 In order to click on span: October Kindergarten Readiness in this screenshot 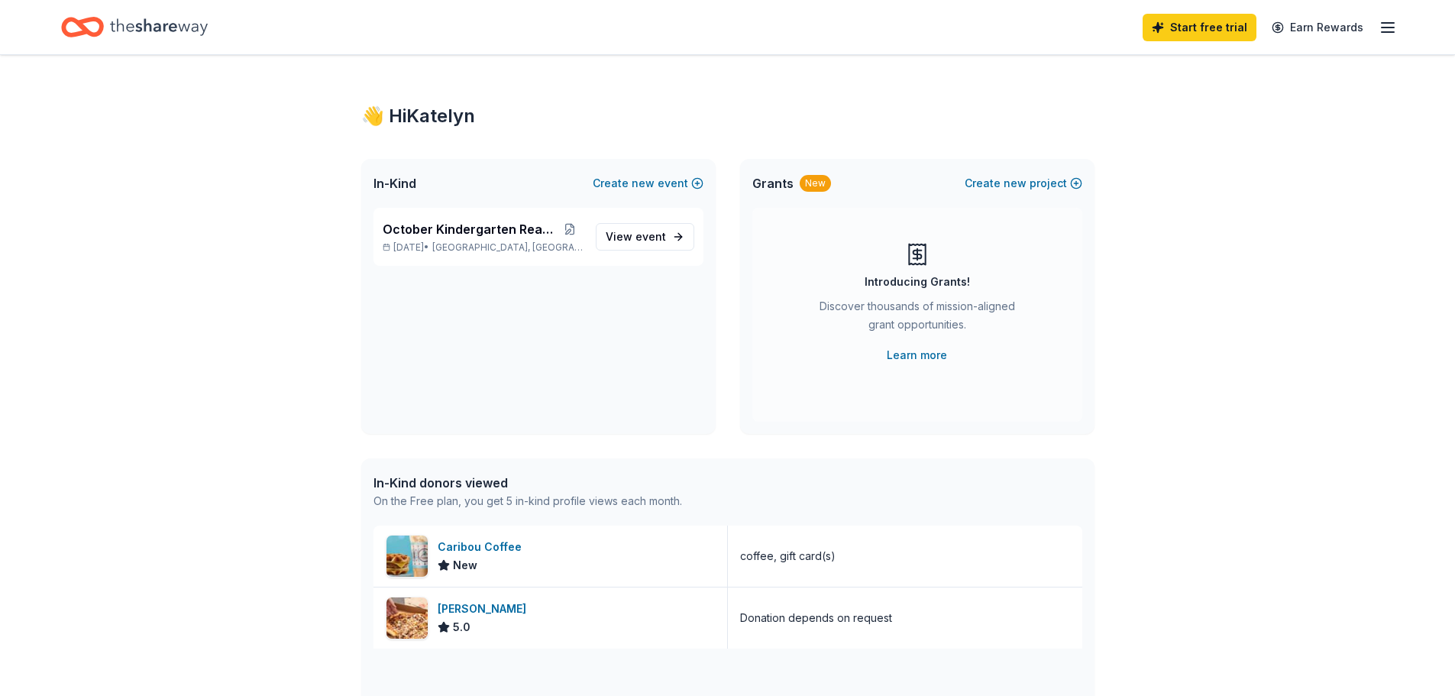, I will do `click(470, 229)`.